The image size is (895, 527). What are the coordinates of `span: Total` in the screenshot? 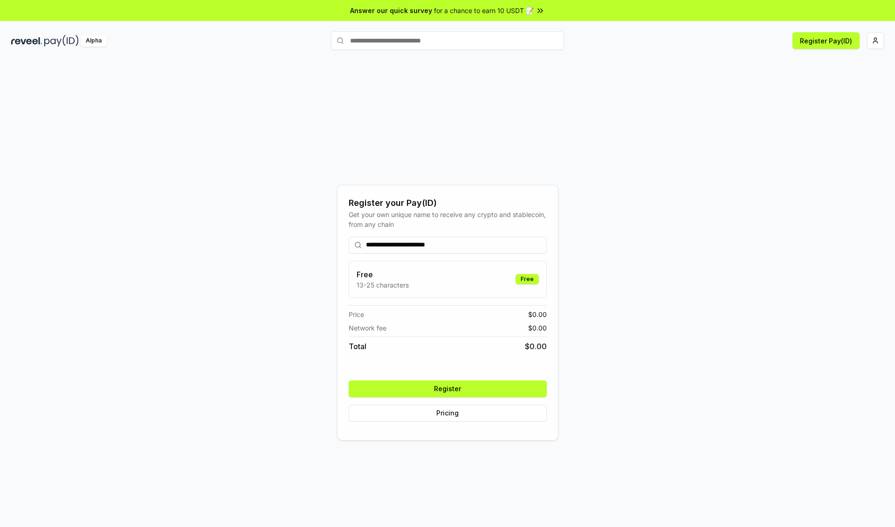 It's located at (358, 346).